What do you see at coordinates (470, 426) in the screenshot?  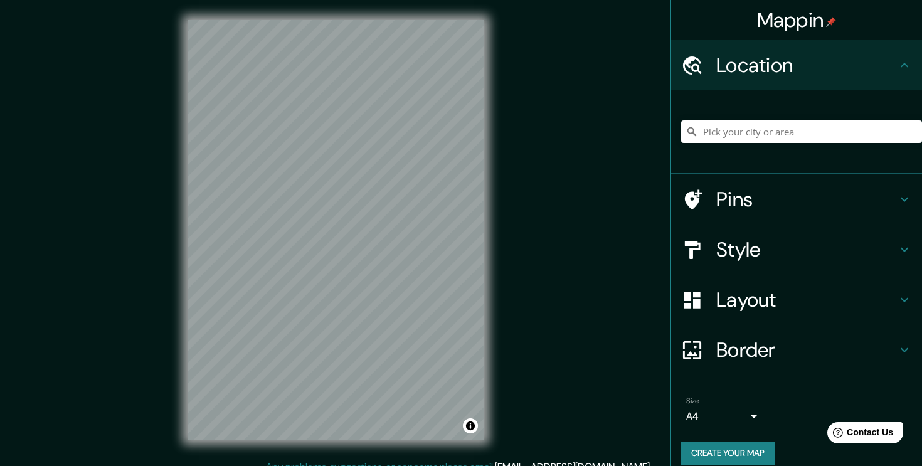 I see `button: Toggle attribution` at bounding box center [470, 426].